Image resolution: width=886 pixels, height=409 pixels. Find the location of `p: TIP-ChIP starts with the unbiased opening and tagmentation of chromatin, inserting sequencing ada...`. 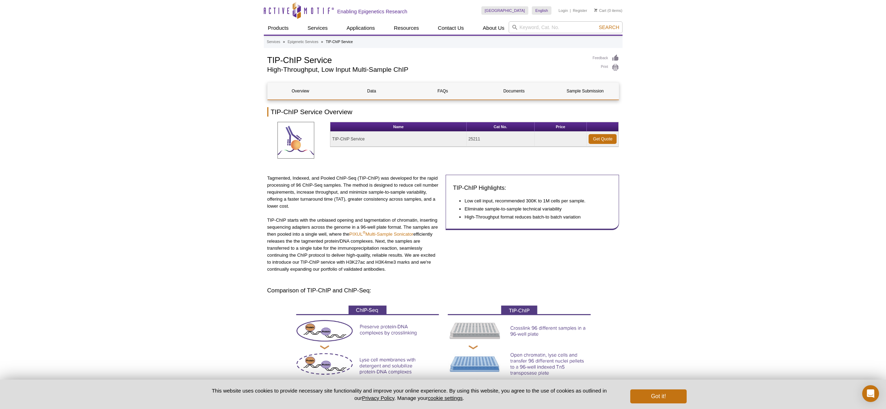

p: TIP-ChIP starts with the unbiased opening and tagmentation of chromatin, inserting sequencing ada... is located at coordinates (354, 245).